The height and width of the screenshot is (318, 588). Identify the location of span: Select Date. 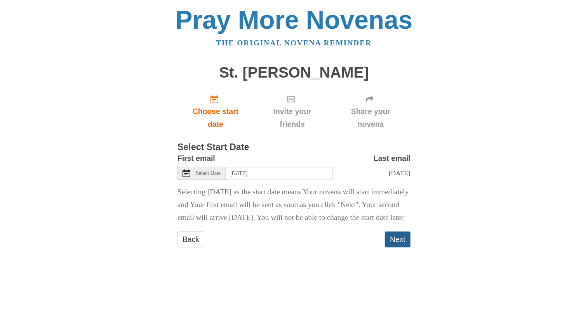
(208, 174).